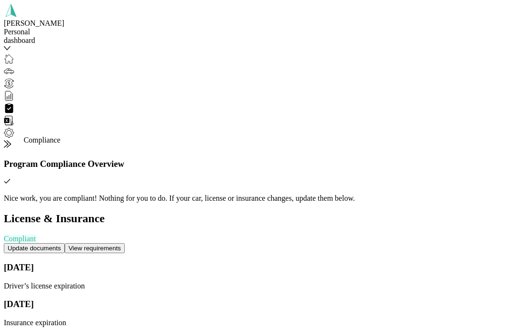 The image size is (514, 329). Describe the element at coordinates (34, 248) in the screenshot. I see `button: Update documents` at that location.